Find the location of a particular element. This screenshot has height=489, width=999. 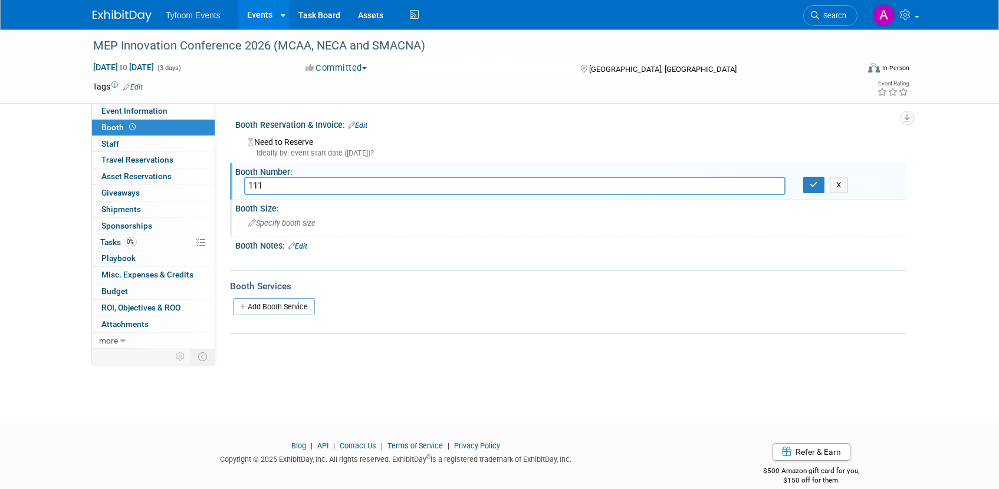

span: (3 days) is located at coordinates (169, 68).